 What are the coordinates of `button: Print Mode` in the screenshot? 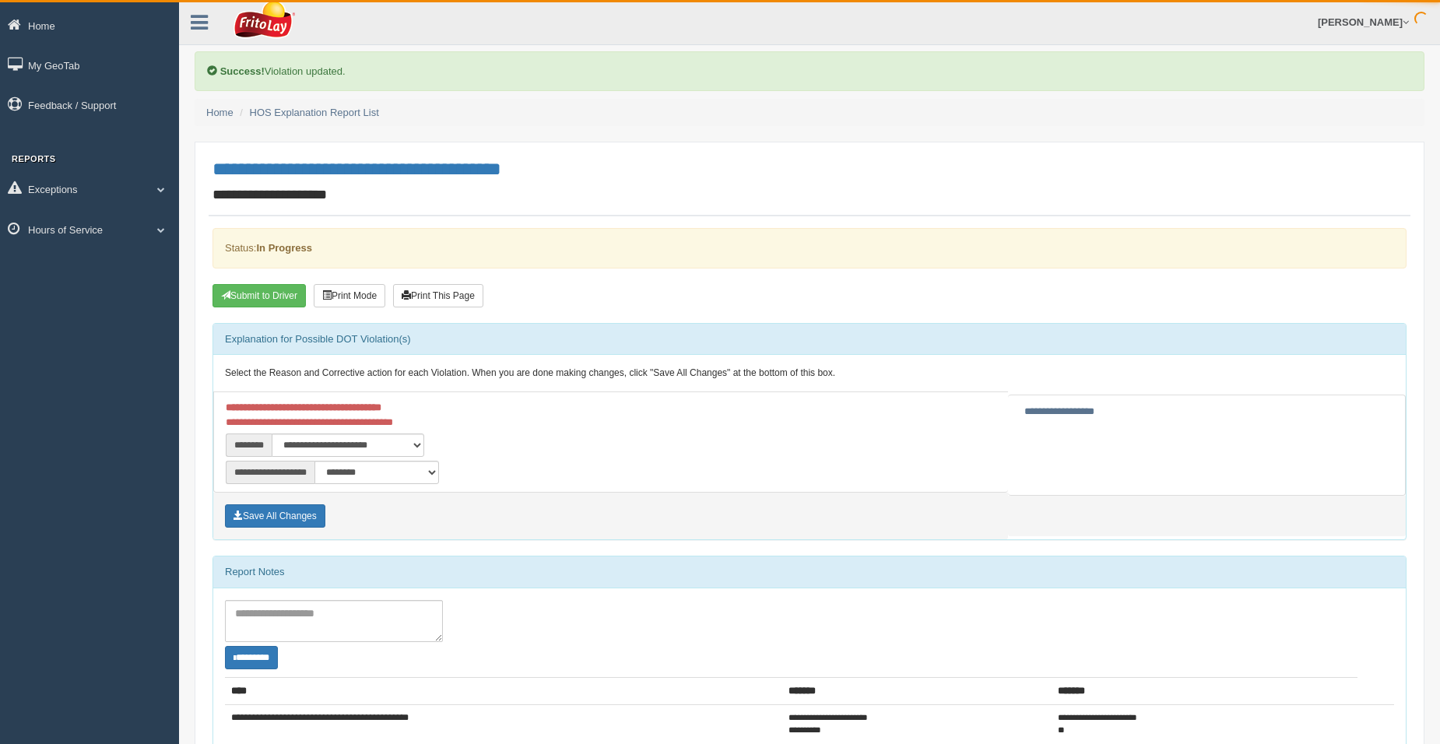 It's located at (350, 296).